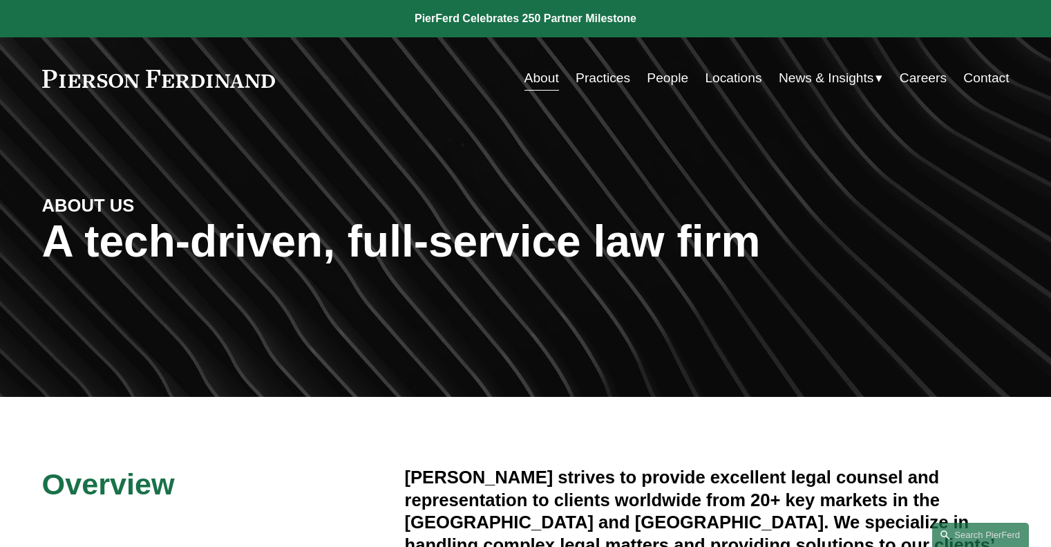  I want to click on a: Search this site, so click(981, 534).